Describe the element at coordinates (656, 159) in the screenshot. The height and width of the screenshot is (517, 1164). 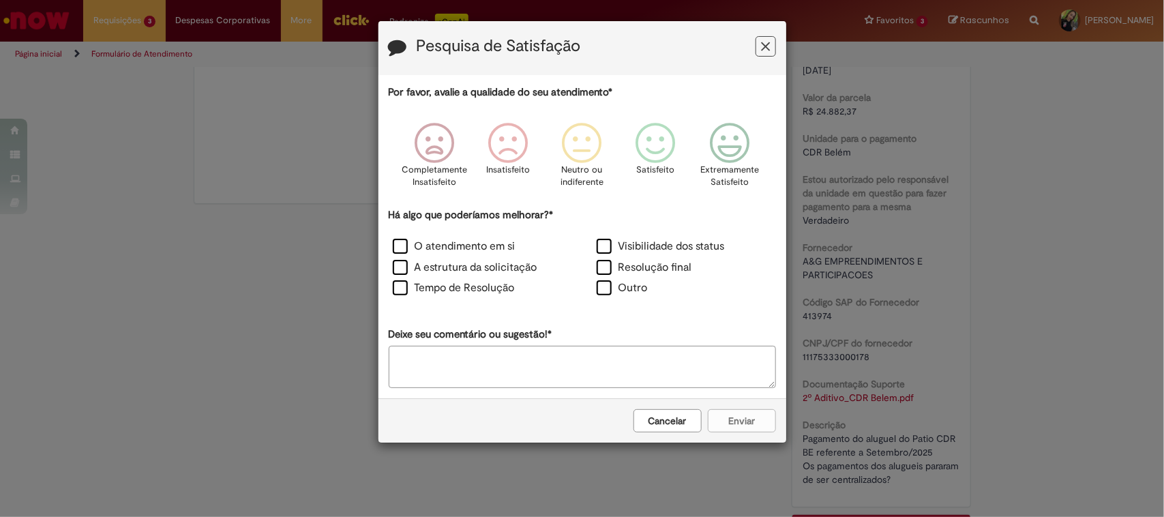
I see `div: Satisfeito` at that location.